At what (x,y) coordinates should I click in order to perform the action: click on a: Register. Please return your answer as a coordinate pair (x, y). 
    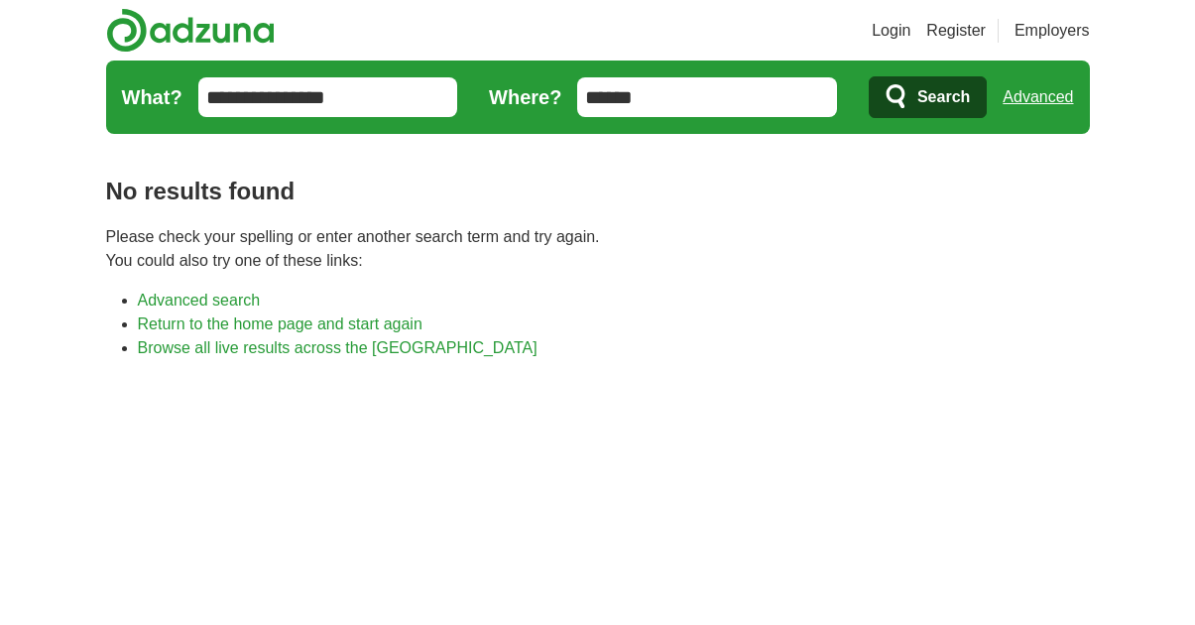
    Looking at the image, I should click on (956, 31).